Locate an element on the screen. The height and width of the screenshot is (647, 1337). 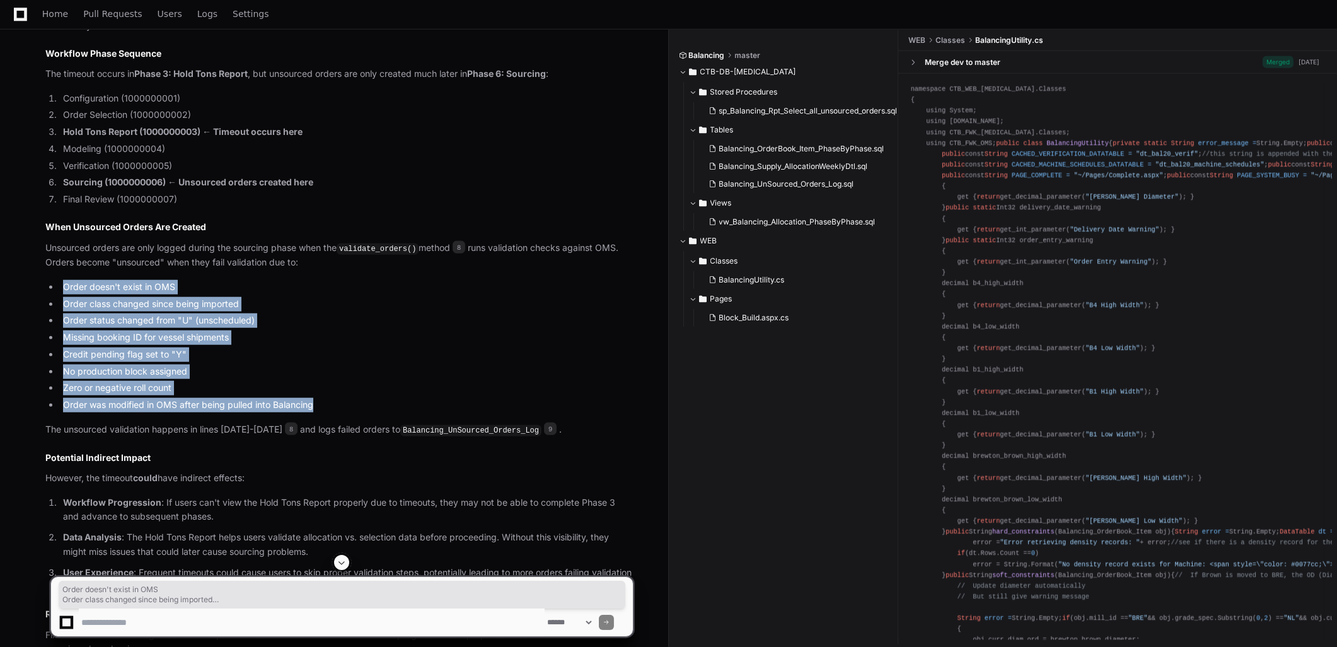
span: Block_Build.aspx.cs is located at coordinates (754, 318).